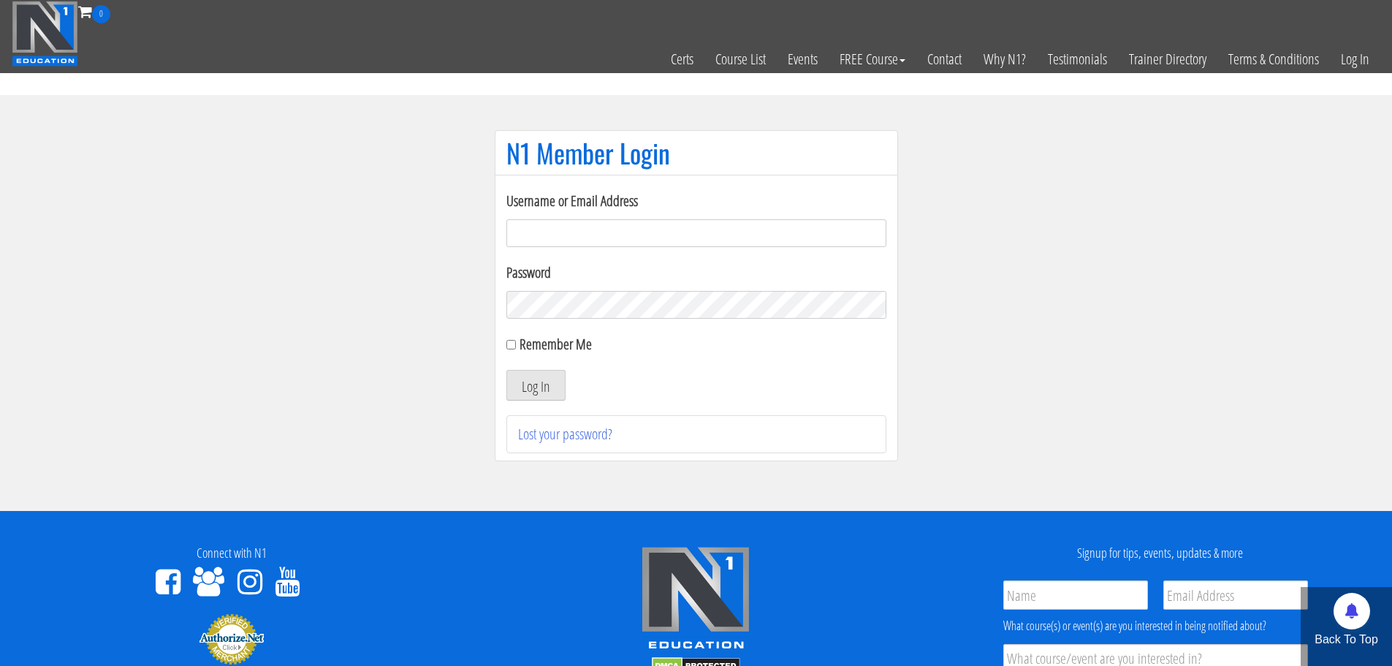  Describe the element at coordinates (94, 11) in the screenshot. I see `a: 0` at that location.